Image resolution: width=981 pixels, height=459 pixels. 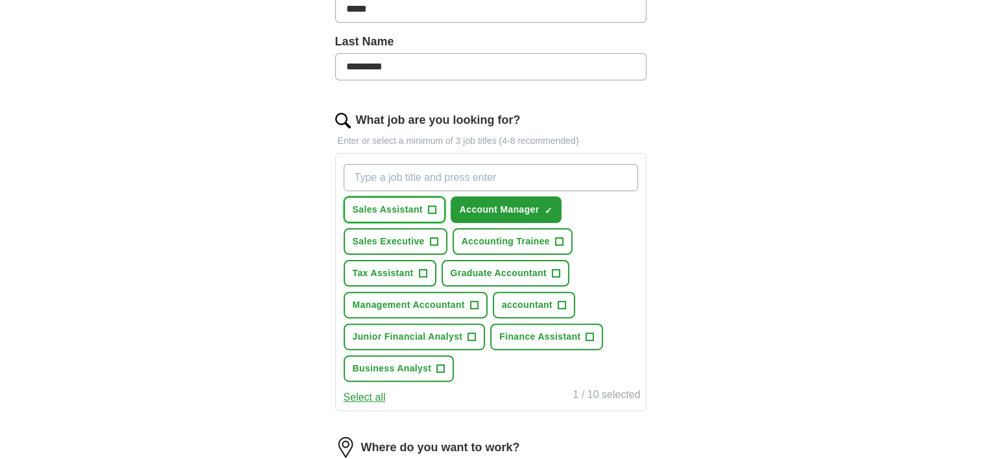 I want to click on span: Accounting Trainee, so click(x=506, y=241).